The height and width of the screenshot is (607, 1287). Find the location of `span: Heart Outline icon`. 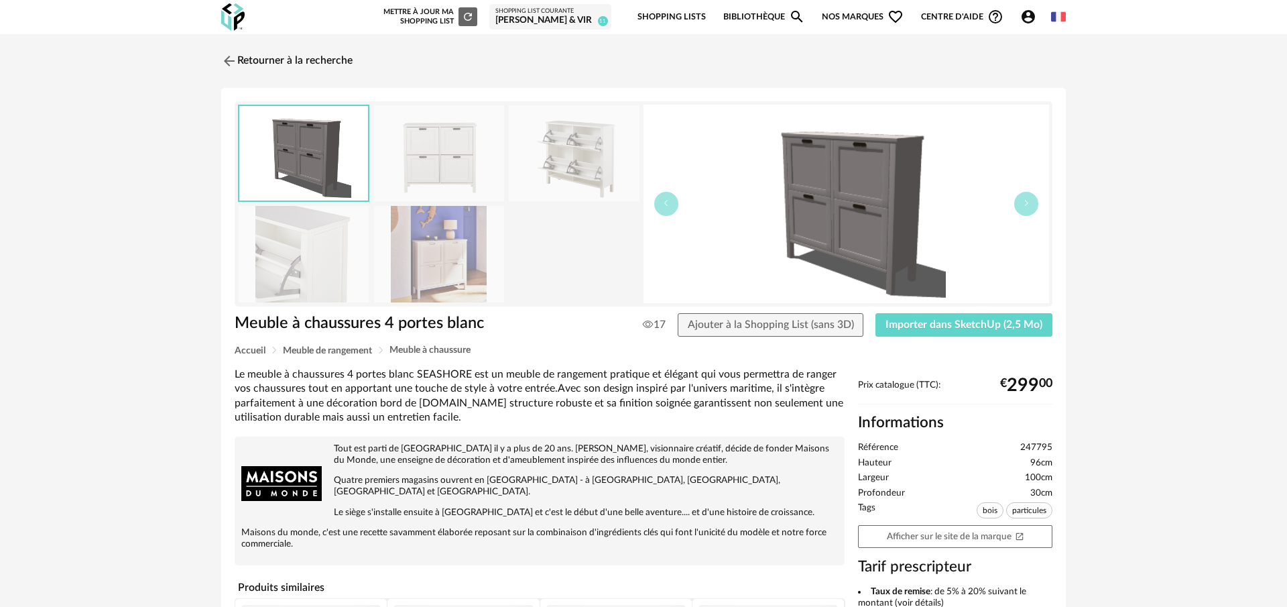

span: Heart Outline icon is located at coordinates (896, 17).